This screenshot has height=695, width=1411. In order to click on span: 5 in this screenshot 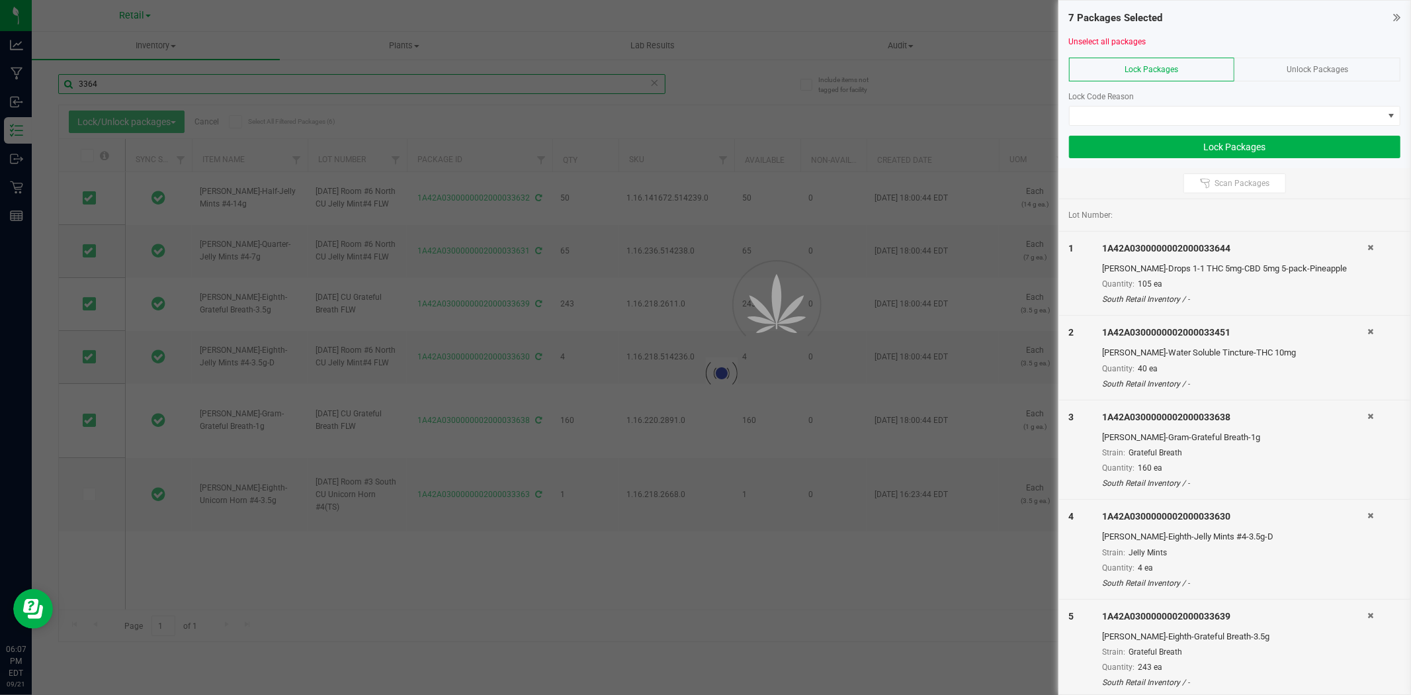, I will do `click(1072, 616)`.